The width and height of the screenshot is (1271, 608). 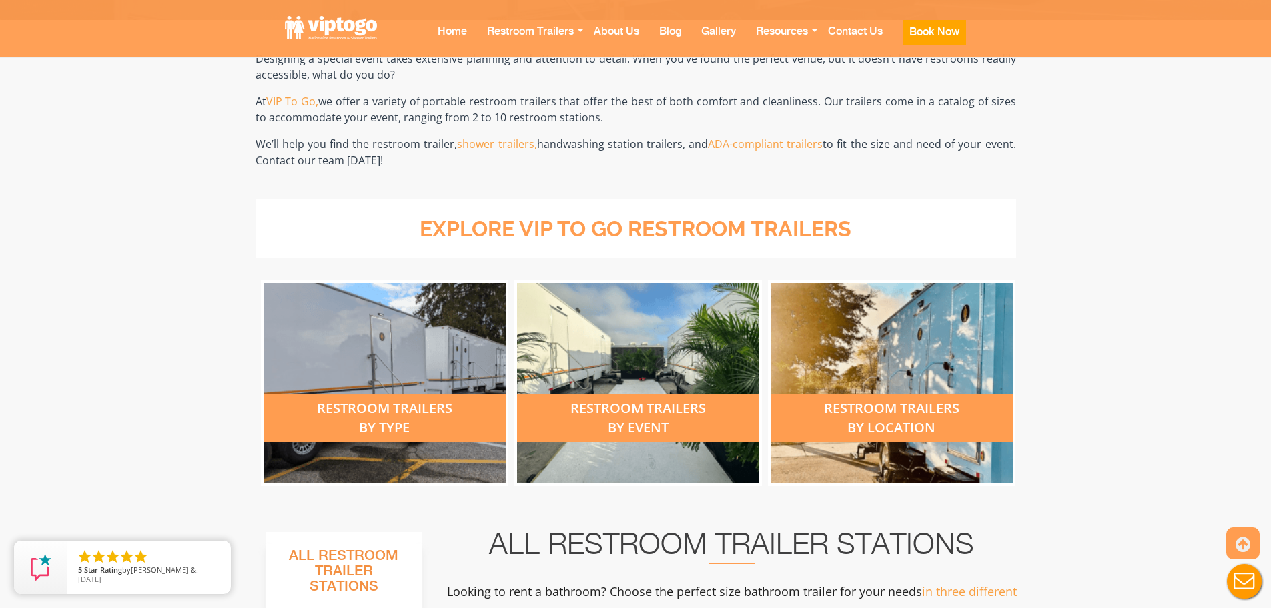 What do you see at coordinates (891, 418) in the screenshot?
I see `div: restroom trailers by location` at bounding box center [891, 418].